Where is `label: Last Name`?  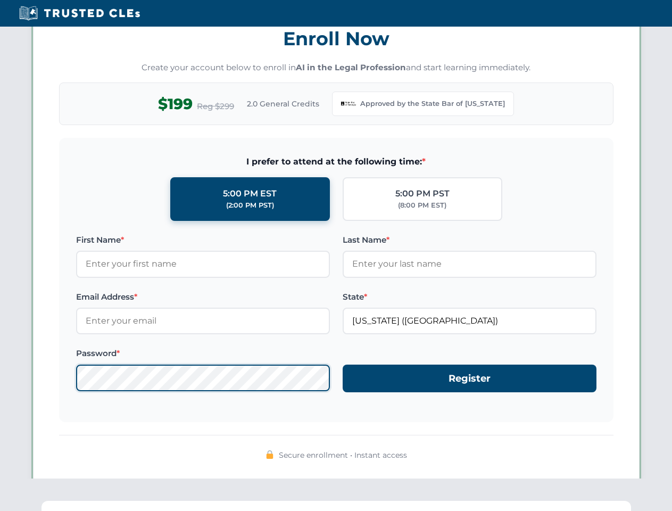 label: Last Name is located at coordinates (470, 240).